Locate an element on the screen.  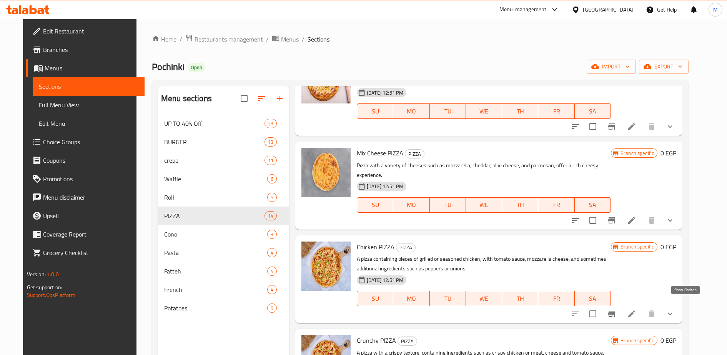
span: Chicken PIZZA is located at coordinates (376, 247).